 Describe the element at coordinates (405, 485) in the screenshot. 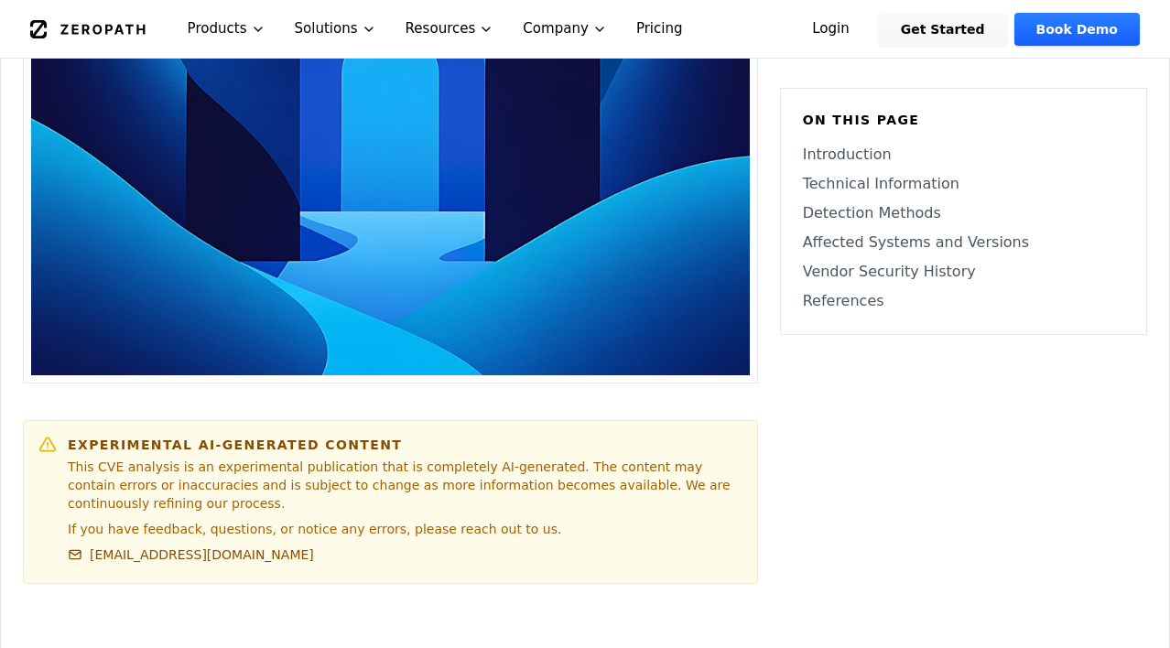

I see `p: This CVE analysis is an experimental publication that is completely AI-generated. The content may...` at that location.